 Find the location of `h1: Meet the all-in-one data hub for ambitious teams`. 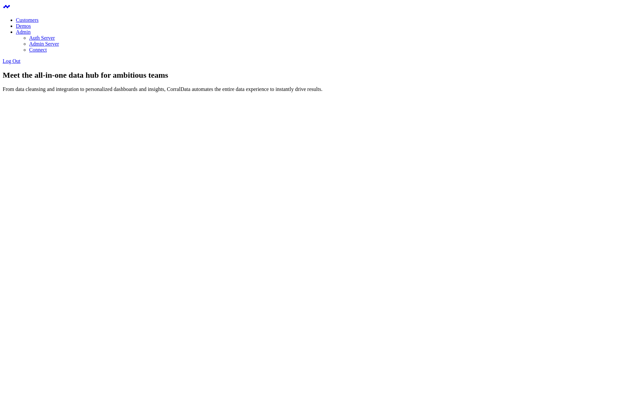

h1: Meet the all-in-one data hub for ambitious teams is located at coordinates (320, 75).